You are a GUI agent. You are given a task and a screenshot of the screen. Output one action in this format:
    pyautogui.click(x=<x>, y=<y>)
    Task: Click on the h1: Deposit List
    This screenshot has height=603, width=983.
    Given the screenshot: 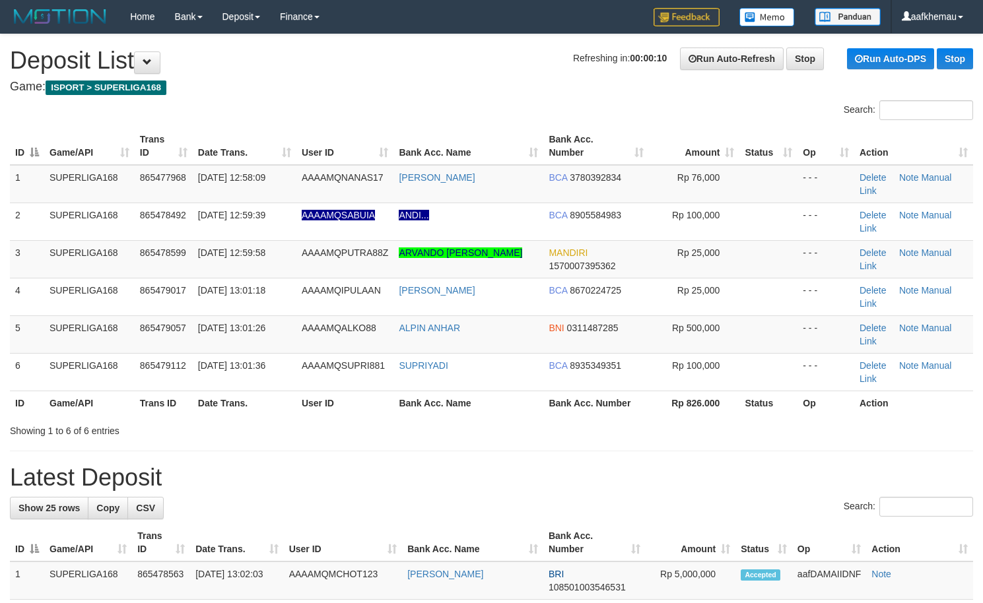 What is the action you would take?
    pyautogui.click(x=491, y=61)
    